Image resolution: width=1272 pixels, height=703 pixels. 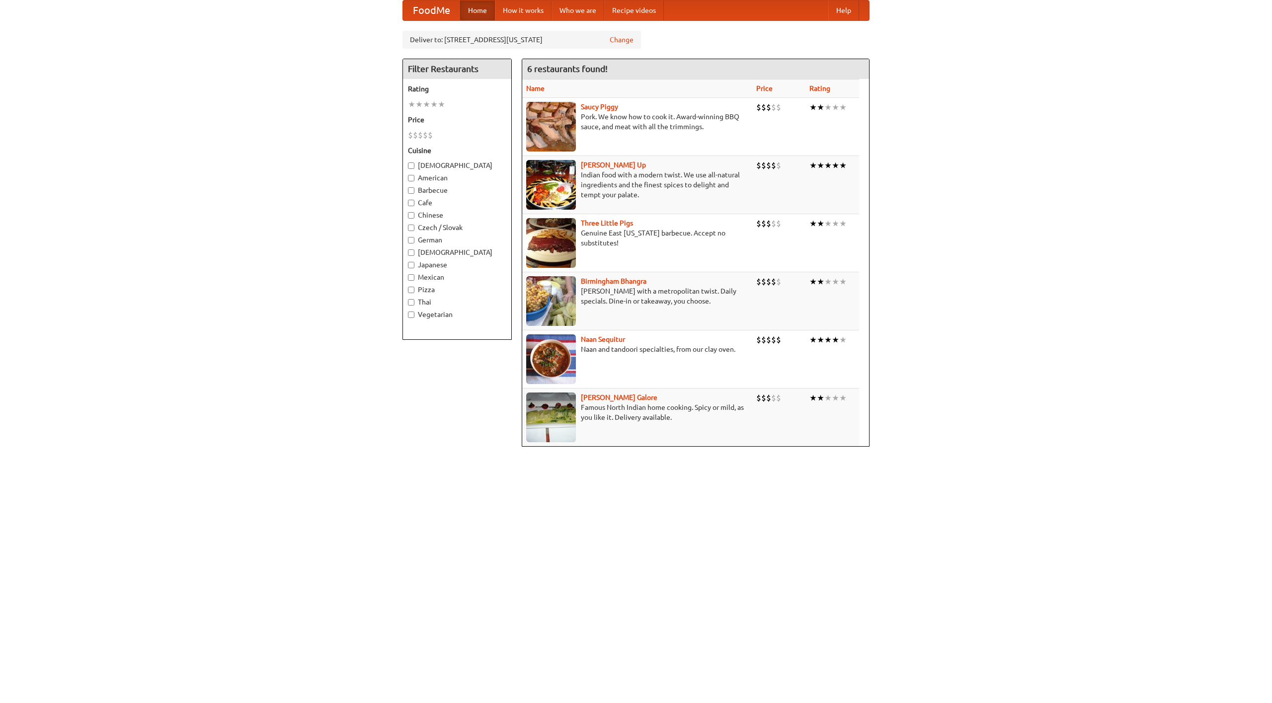 What do you see at coordinates (603, 339) in the screenshot?
I see `b: Naan Sequitur` at bounding box center [603, 339].